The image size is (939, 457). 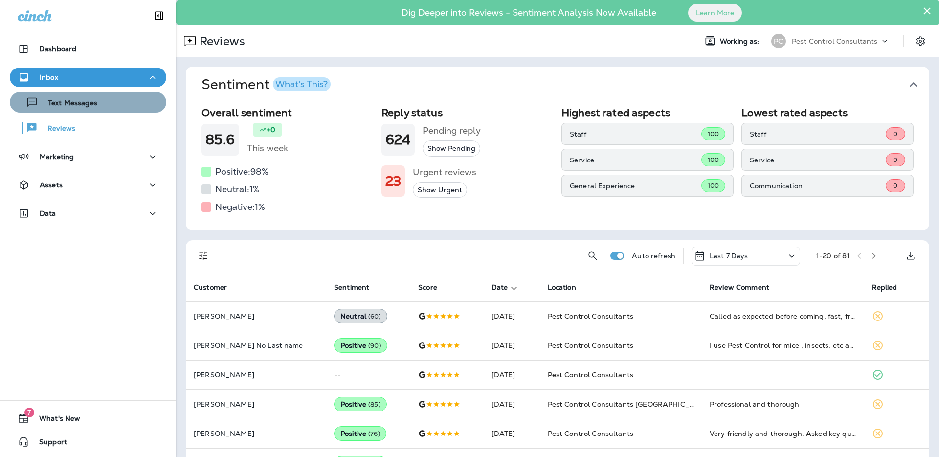 I want to click on h1: 85.6, so click(x=220, y=139).